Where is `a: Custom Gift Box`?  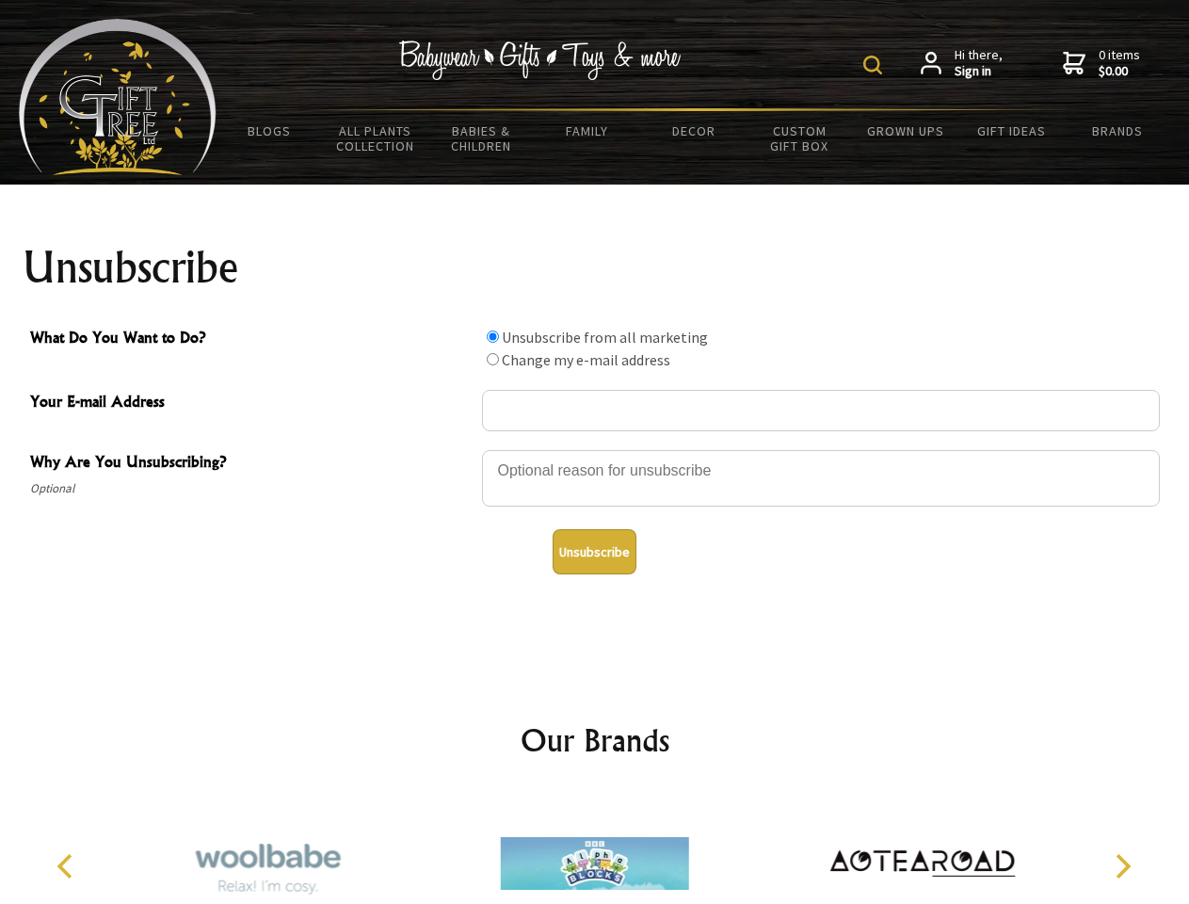 a: Custom Gift Box is located at coordinates (799, 138).